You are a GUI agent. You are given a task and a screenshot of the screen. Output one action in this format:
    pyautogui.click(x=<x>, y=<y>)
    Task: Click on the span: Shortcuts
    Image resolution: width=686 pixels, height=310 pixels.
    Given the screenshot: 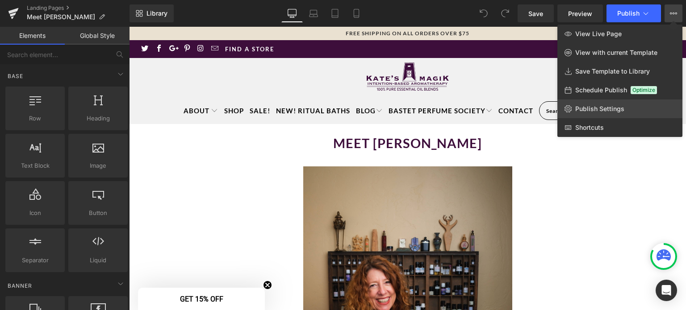 What is the action you would take?
    pyautogui.click(x=589, y=128)
    